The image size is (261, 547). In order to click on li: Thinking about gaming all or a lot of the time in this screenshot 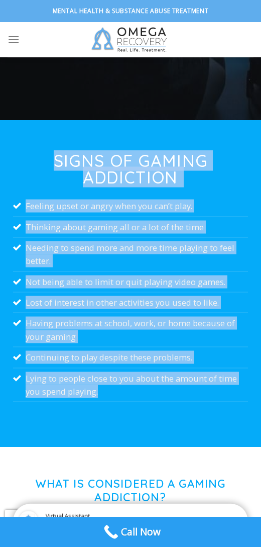, I will do `click(131, 227)`.